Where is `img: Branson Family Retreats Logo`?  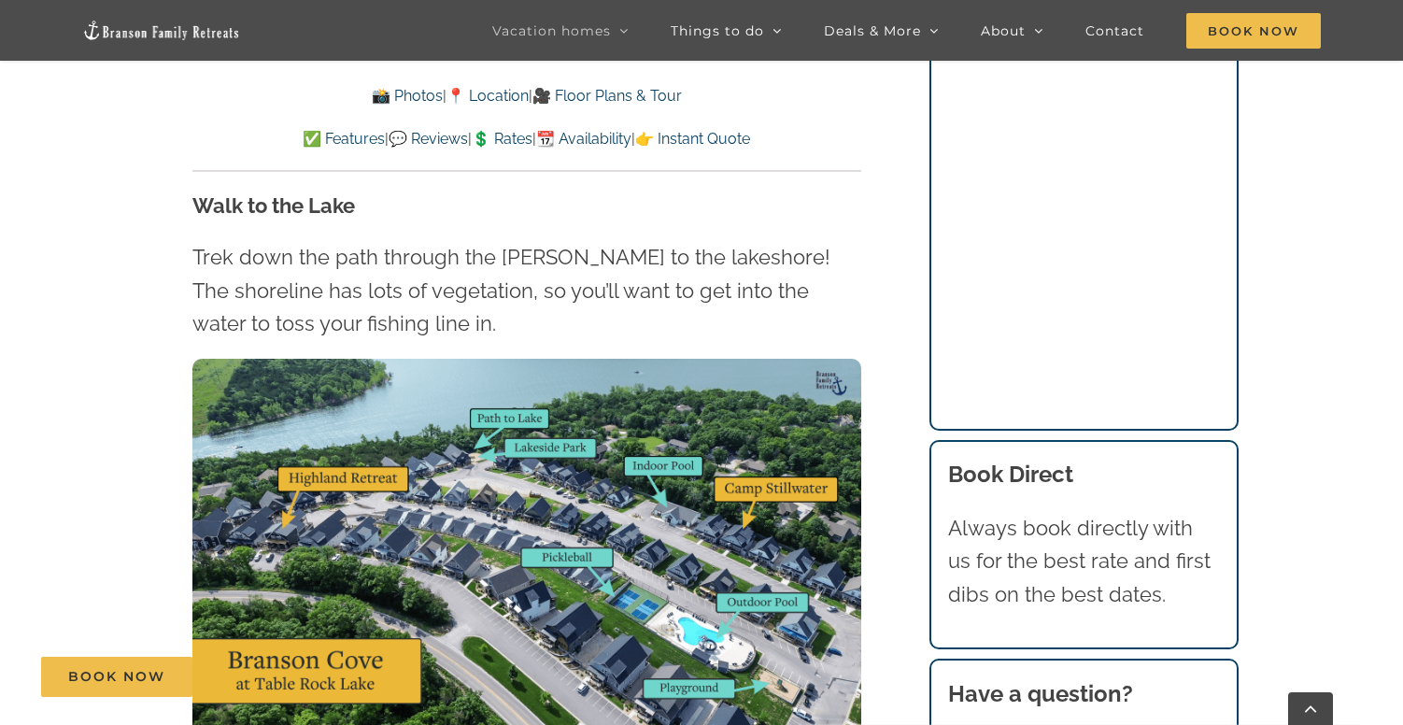 img: Branson Family Retreats Logo is located at coordinates (162, 30).